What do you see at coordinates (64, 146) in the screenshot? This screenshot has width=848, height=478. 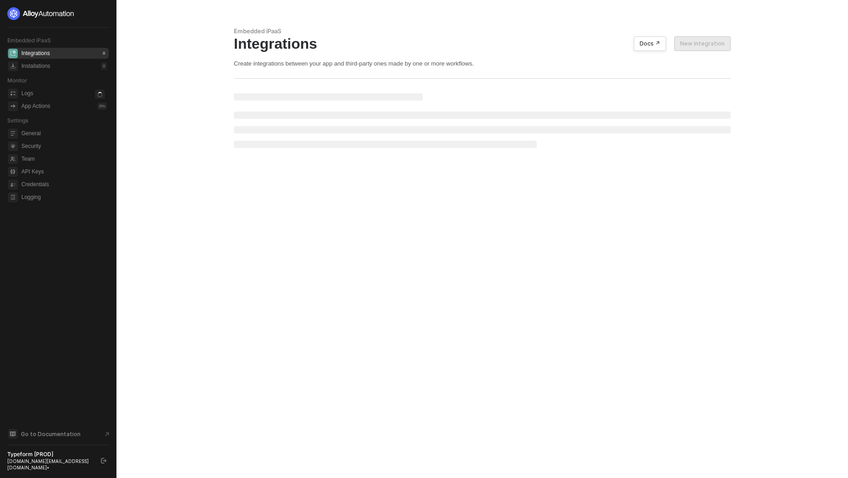 I see `span: Security` at bounding box center [64, 146].